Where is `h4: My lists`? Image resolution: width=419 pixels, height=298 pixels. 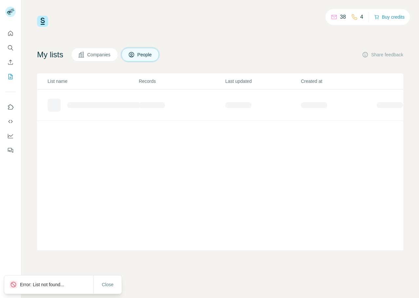
h4: My lists is located at coordinates (50, 55).